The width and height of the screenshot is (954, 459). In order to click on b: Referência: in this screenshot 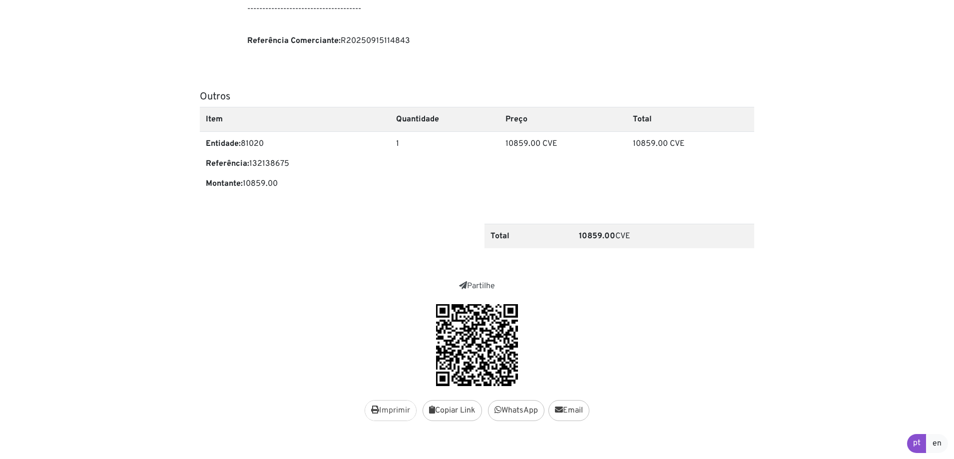, I will do `click(227, 164)`.